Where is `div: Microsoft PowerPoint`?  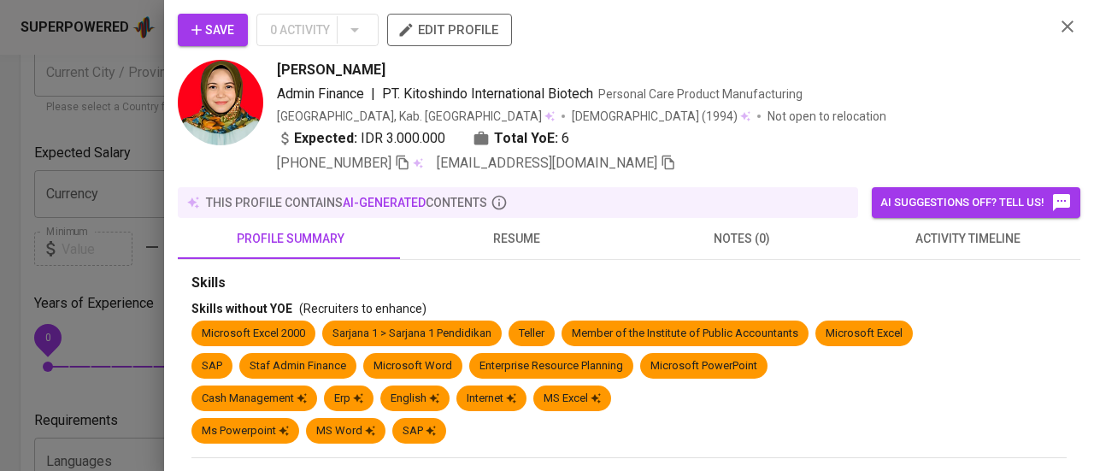
div: Microsoft PowerPoint is located at coordinates (703, 366).